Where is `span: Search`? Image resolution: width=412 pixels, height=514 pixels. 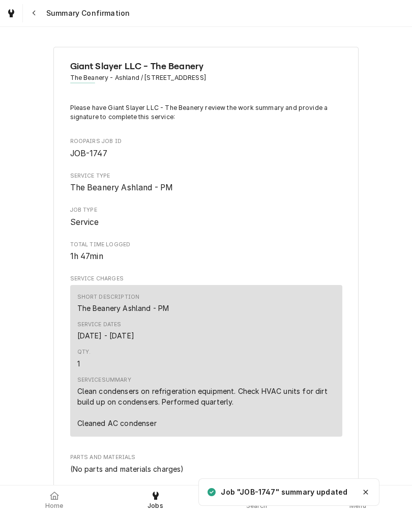
span: Search is located at coordinates (257, 506).